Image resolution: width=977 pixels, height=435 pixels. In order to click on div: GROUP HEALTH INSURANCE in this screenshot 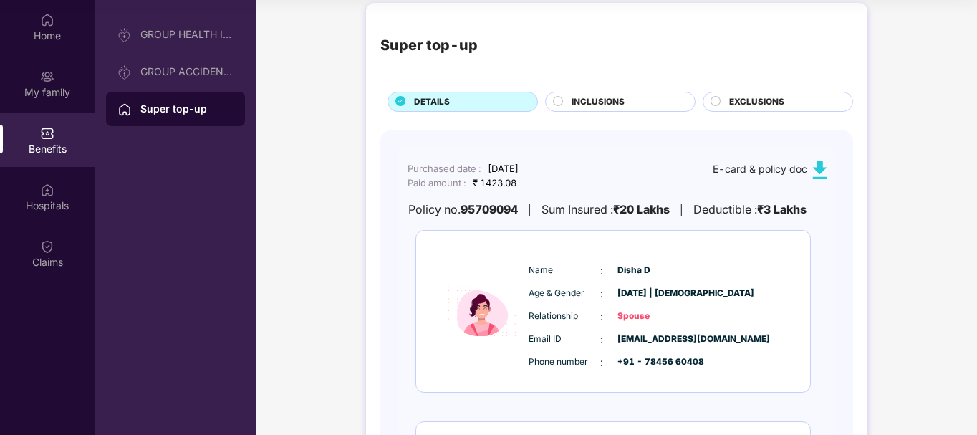, I will do `click(187, 34)`.